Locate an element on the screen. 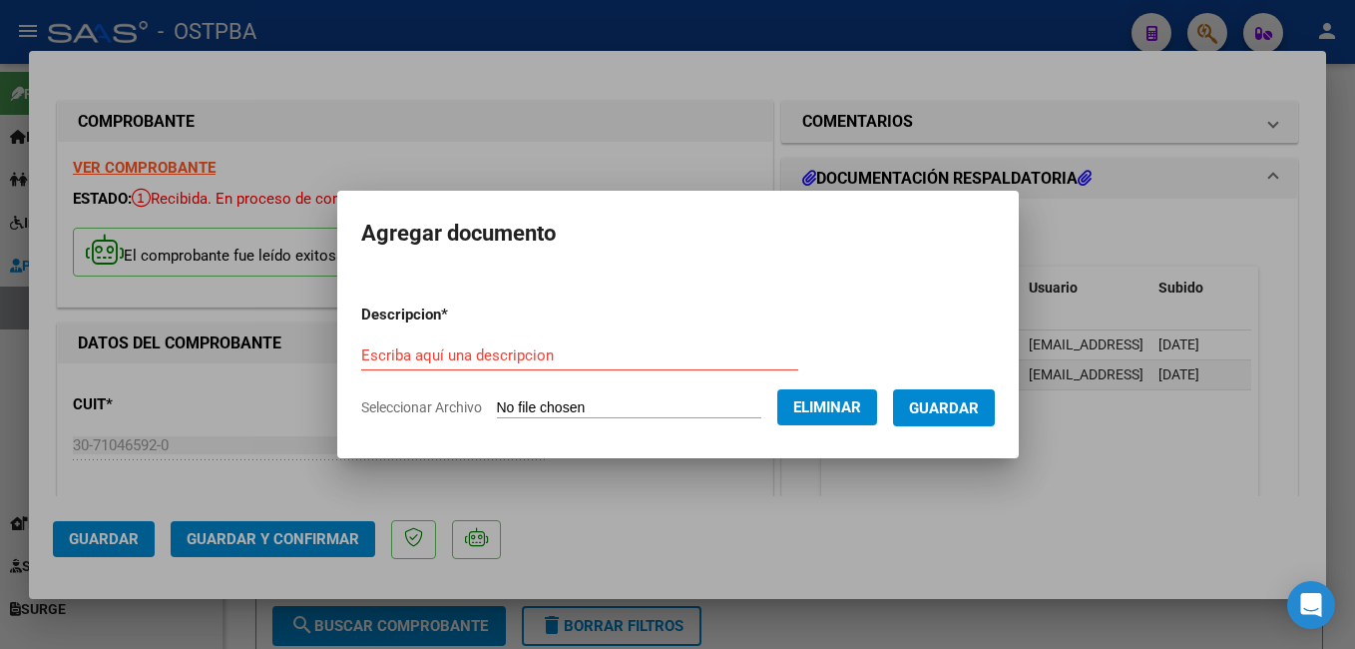  span: Guardar is located at coordinates (944, 408).